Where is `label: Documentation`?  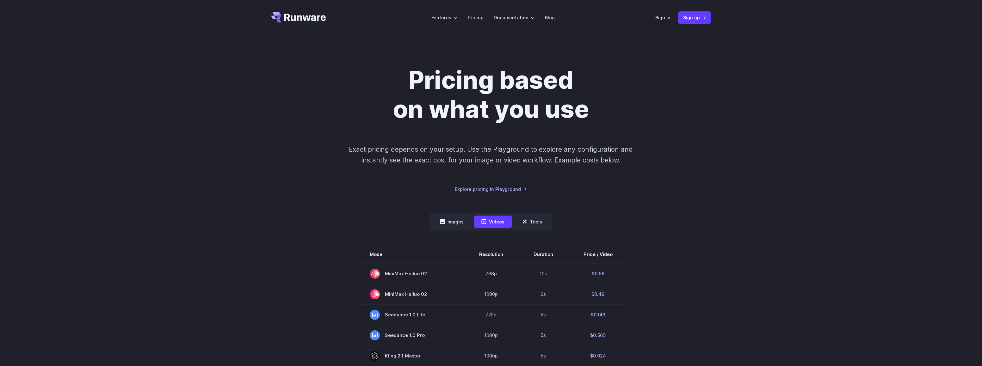 label: Documentation is located at coordinates (514, 17).